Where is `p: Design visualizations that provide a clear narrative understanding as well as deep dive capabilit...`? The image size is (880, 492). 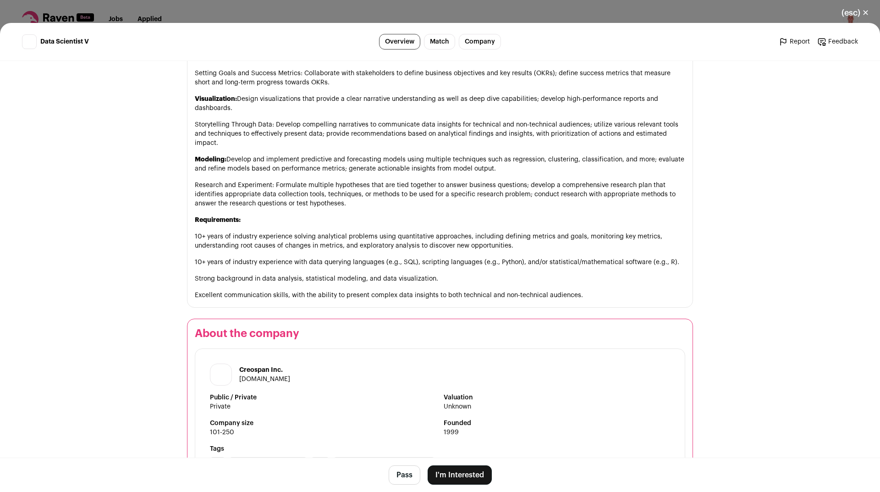
p: Design visualizations that provide a clear narrative understanding as well as deep dive capabilit... is located at coordinates (440, 104).